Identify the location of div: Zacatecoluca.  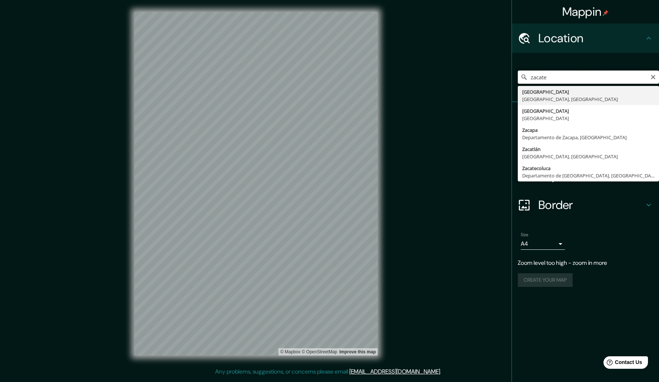
(588, 168).